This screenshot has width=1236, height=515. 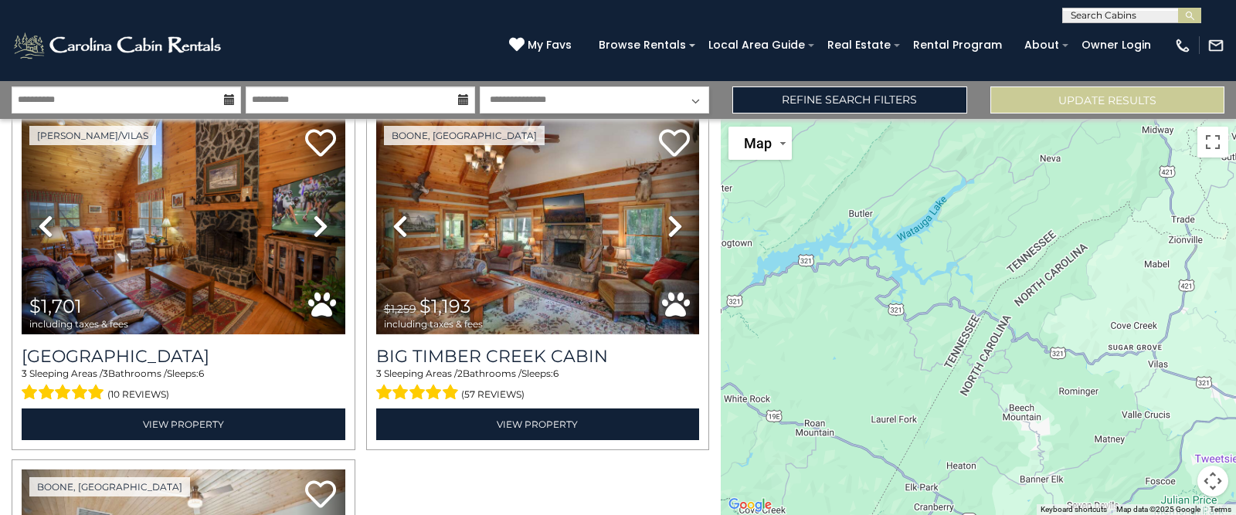 I want to click on span: $1,701, so click(x=56, y=306).